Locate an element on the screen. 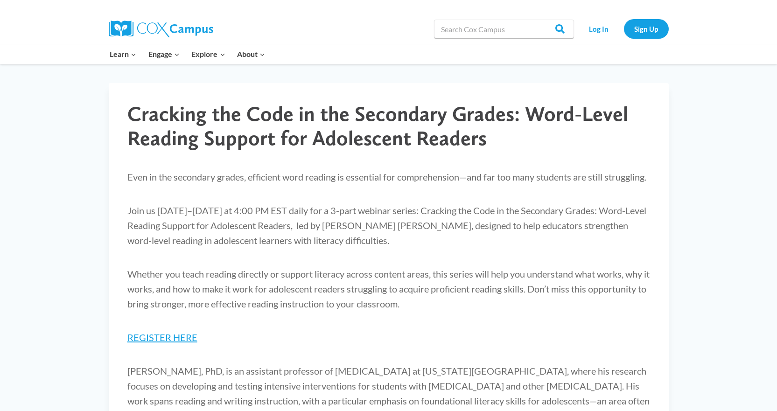 This screenshot has height=411, width=777. a: Log In is located at coordinates (599, 28).